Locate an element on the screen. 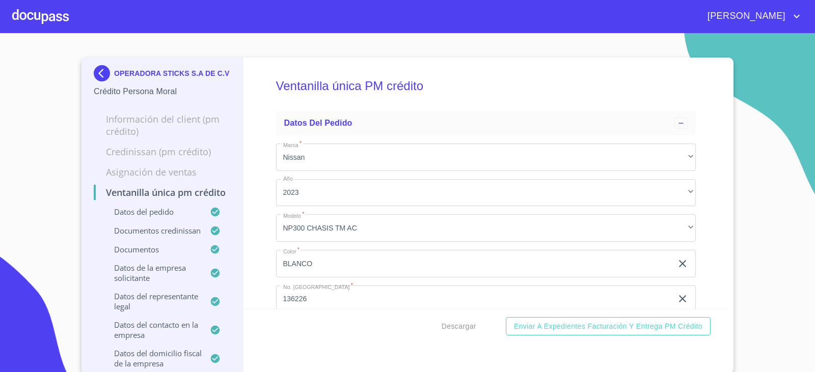 The width and height of the screenshot is (815, 372). p: Datos del domicilio fiscal de la empresa is located at coordinates (152, 359).